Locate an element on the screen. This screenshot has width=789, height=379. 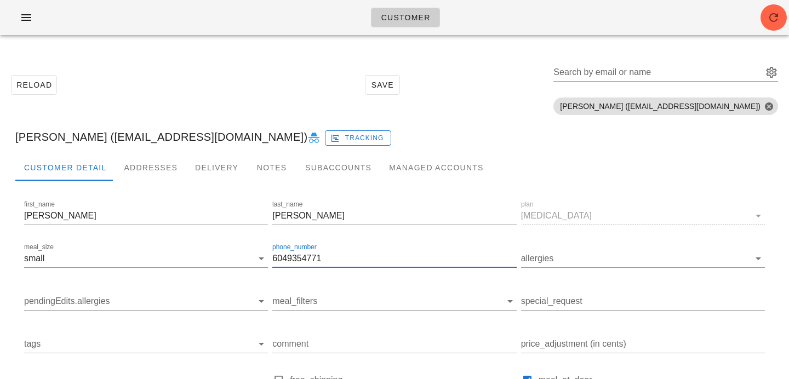
label: meal_size is located at coordinates (39, 247).